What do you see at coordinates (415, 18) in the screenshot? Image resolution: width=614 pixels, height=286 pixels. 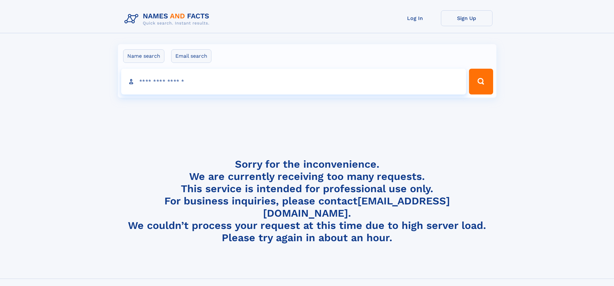 I see `a: Log In` at bounding box center [415, 18].